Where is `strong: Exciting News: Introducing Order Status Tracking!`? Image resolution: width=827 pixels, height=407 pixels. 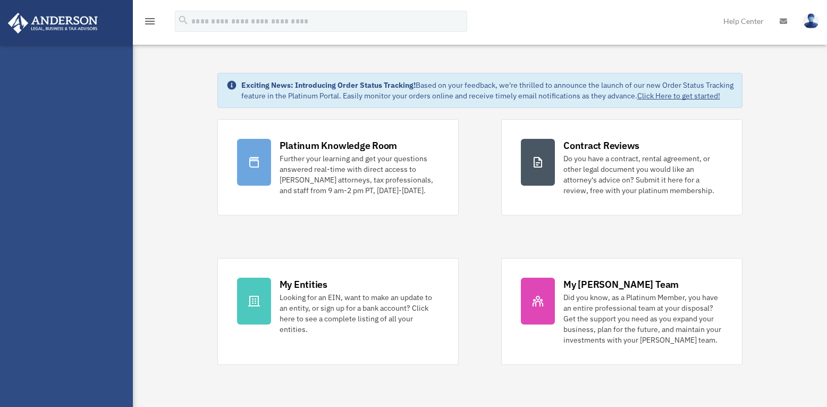 strong: Exciting News: Introducing Order Status Tracking! is located at coordinates (329, 85).